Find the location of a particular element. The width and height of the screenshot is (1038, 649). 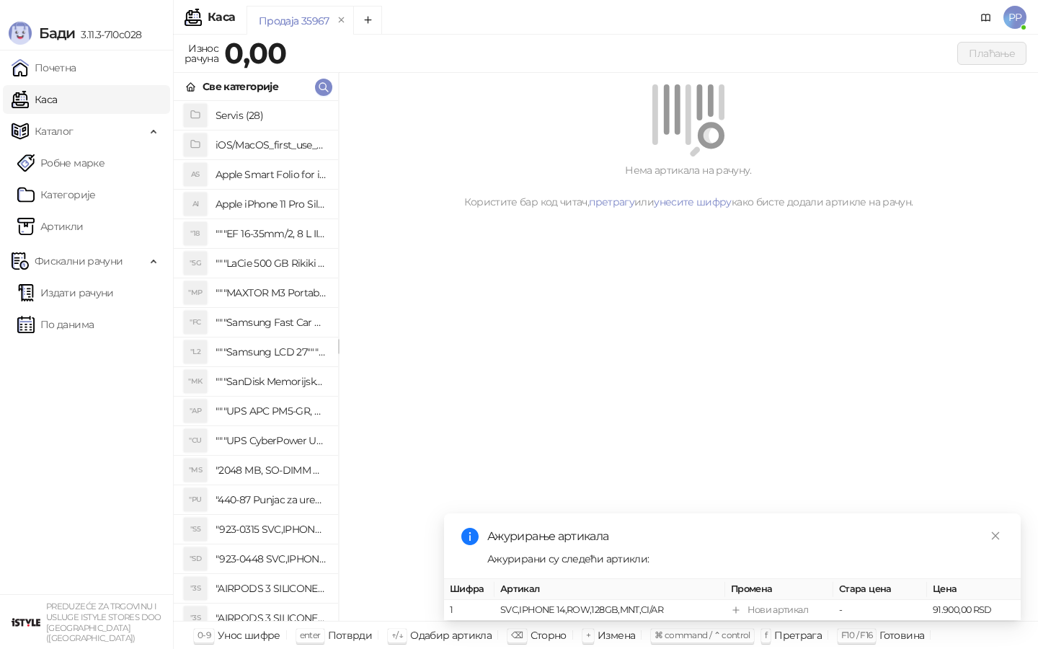

a: Почетна is located at coordinates (44, 68).